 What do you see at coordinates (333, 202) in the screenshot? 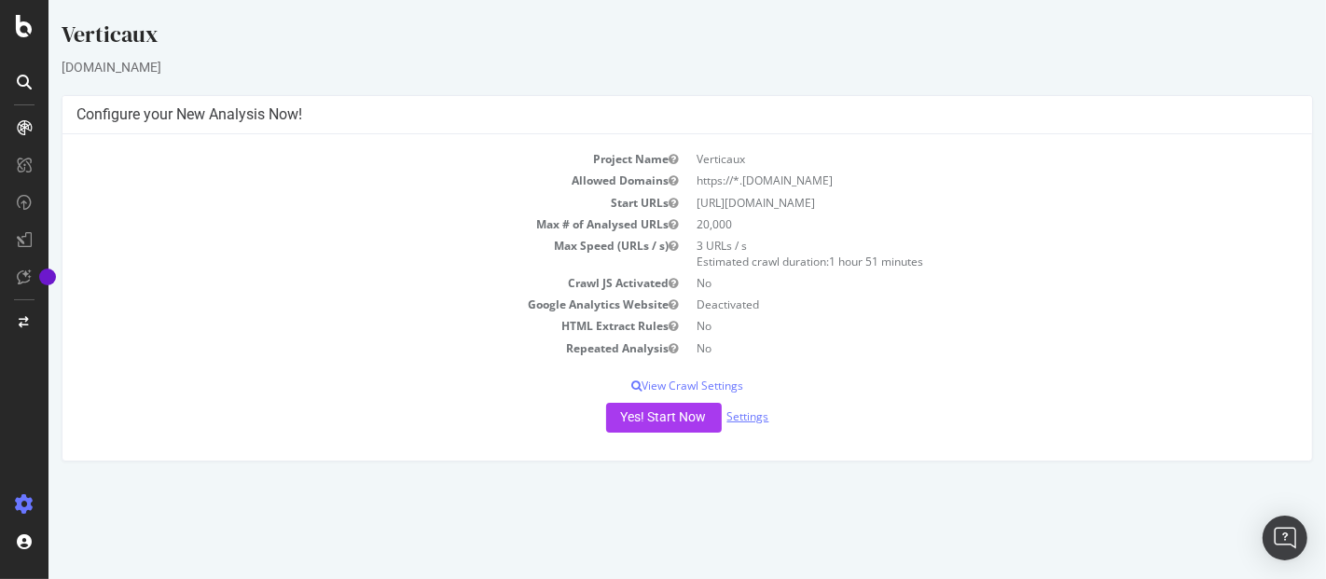
I see `td: Start URLs` at bounding box center [333, 202].